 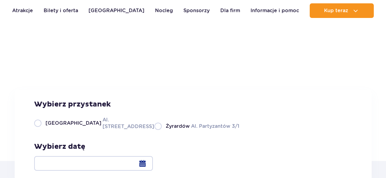 What do you see at coordinates (341, 11) in the screenshot?
I see `button: Kup teraz` at bounding box center [341, 11].